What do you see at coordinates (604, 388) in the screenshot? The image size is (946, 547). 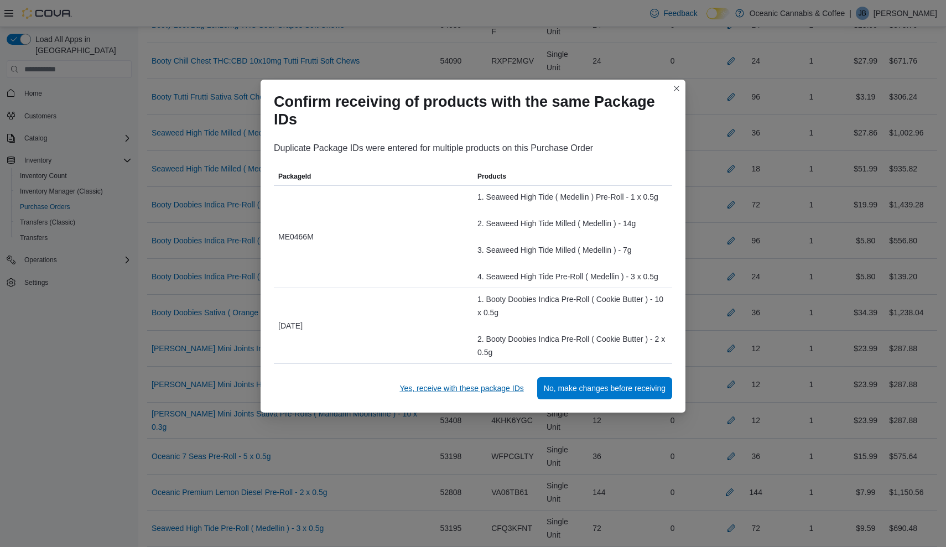 I see `button: No, make changes before receiving` at bounding box center [604, 388].